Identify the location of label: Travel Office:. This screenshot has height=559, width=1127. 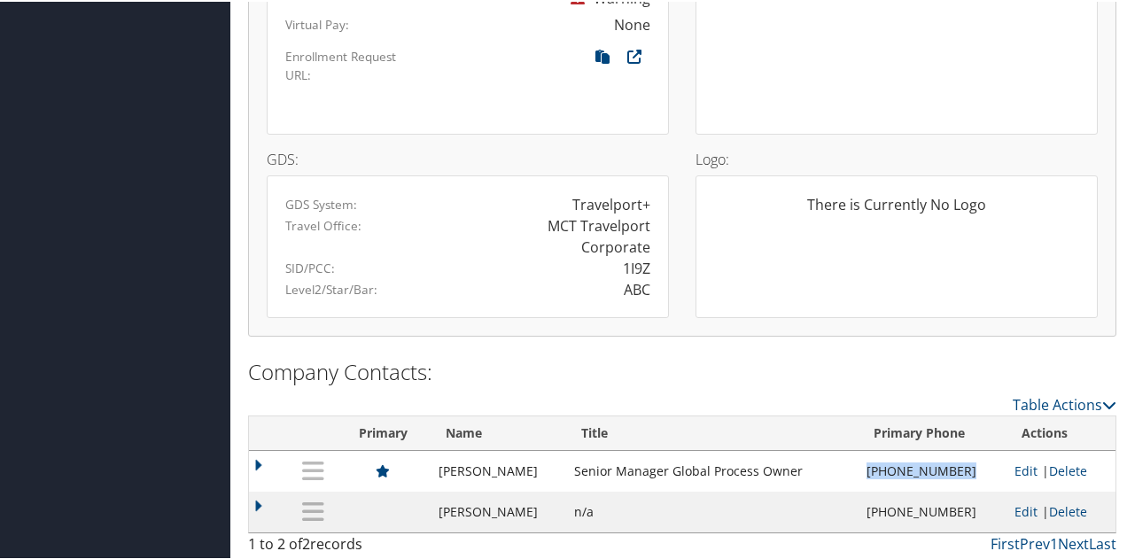
(324, 224).